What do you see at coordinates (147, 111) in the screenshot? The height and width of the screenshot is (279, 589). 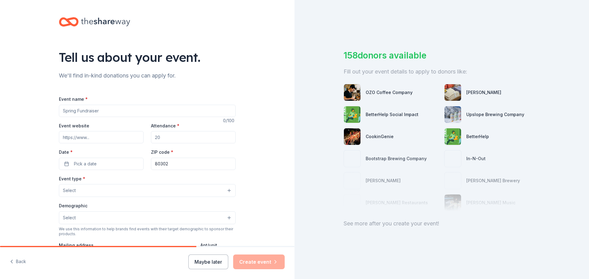 I see `input: Spring Fundraiser` at bounding box center [147, 111].